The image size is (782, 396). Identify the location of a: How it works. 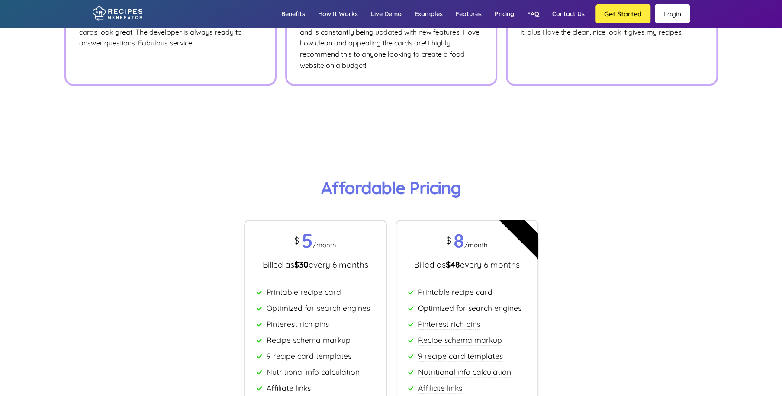
(338, 14).